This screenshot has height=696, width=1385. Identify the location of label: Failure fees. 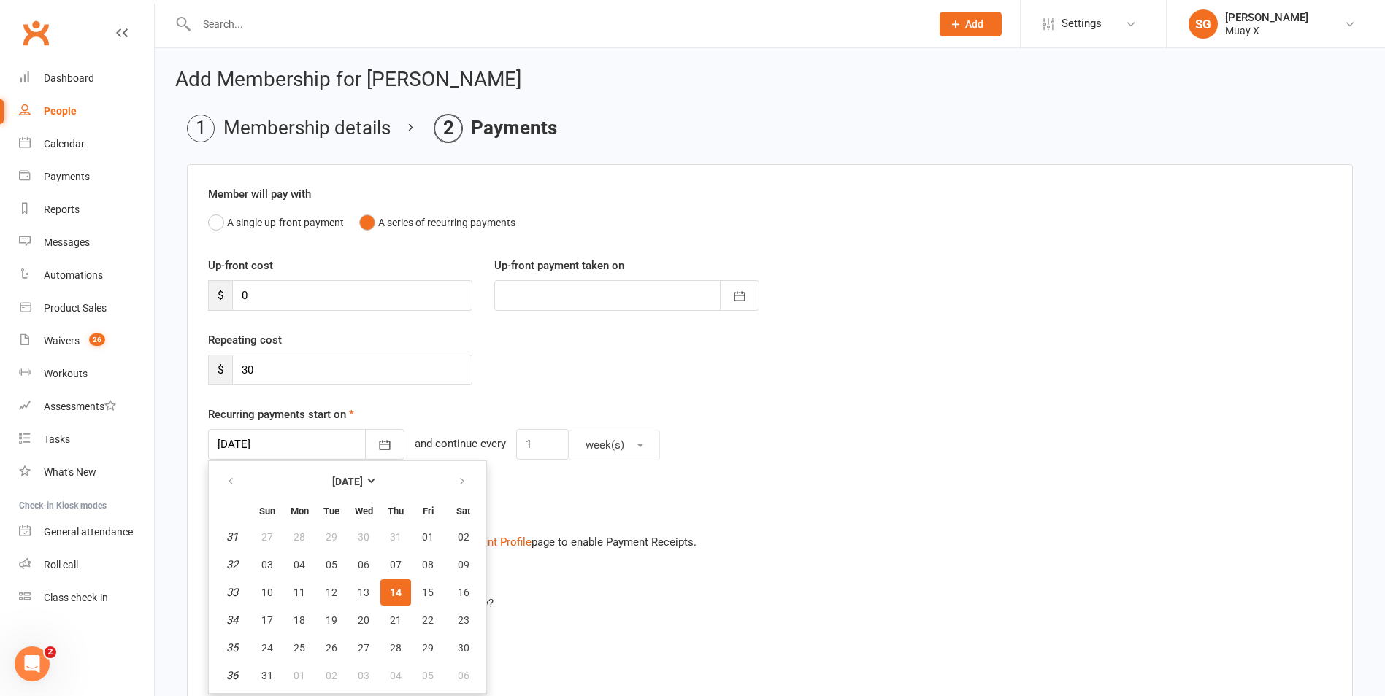
(770, 662).